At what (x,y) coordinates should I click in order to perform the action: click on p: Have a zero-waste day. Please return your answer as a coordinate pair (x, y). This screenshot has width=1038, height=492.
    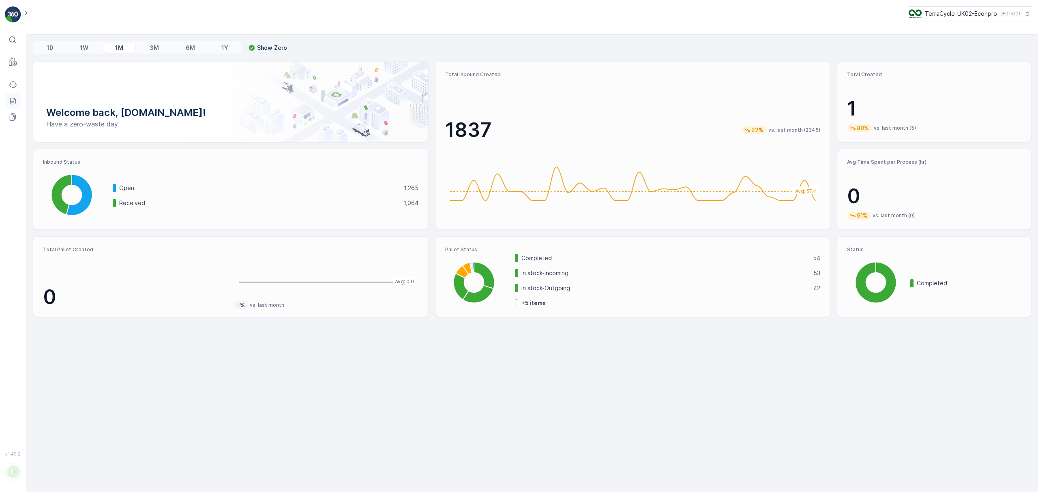
    Looking at the image, I should click on (231, 124).